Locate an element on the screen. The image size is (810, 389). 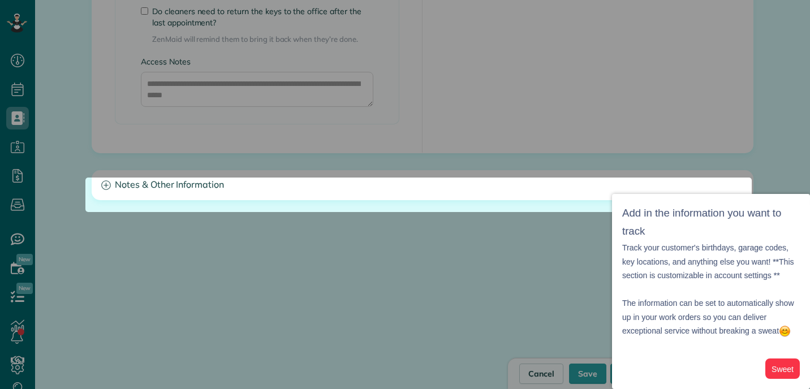
p: The information can be set to automatically show up in your work orders so you can deliver except... is located at coordinates (711, 311).